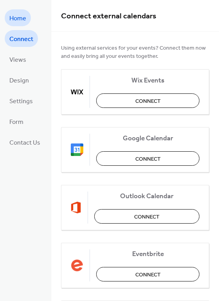 Image resolution: width=219 pixels, height=301 pixels. What do you see at coordinates (18, 18) in the screenshot?
I see `span: Home` at bounding box center [18, 18].